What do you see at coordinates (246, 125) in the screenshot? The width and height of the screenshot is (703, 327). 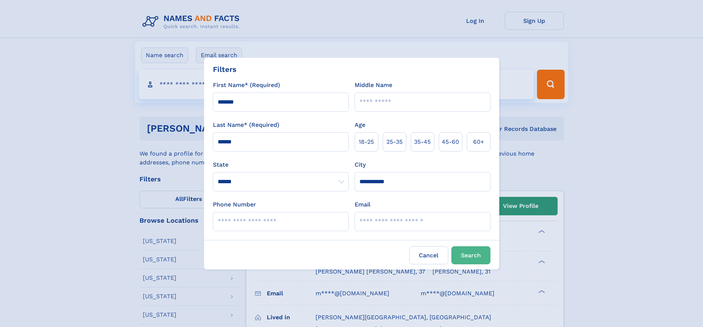 I see `label: Last Name* (Required)` at bounding box center [246, 125].